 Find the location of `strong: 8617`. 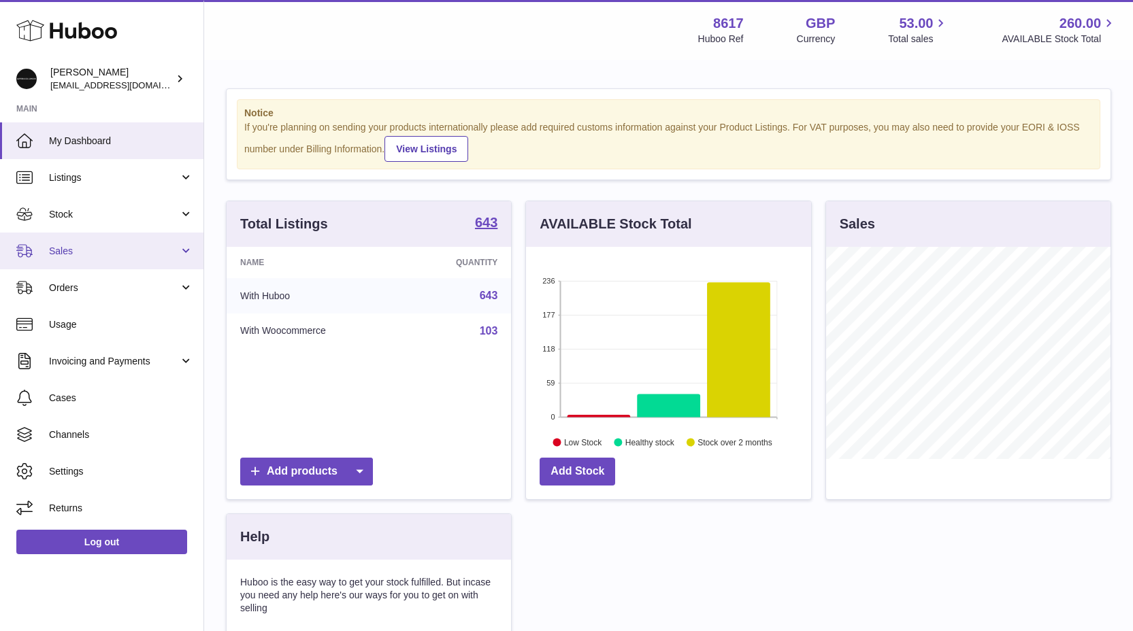

strong: 8617 is located at coordinates (728, 23).